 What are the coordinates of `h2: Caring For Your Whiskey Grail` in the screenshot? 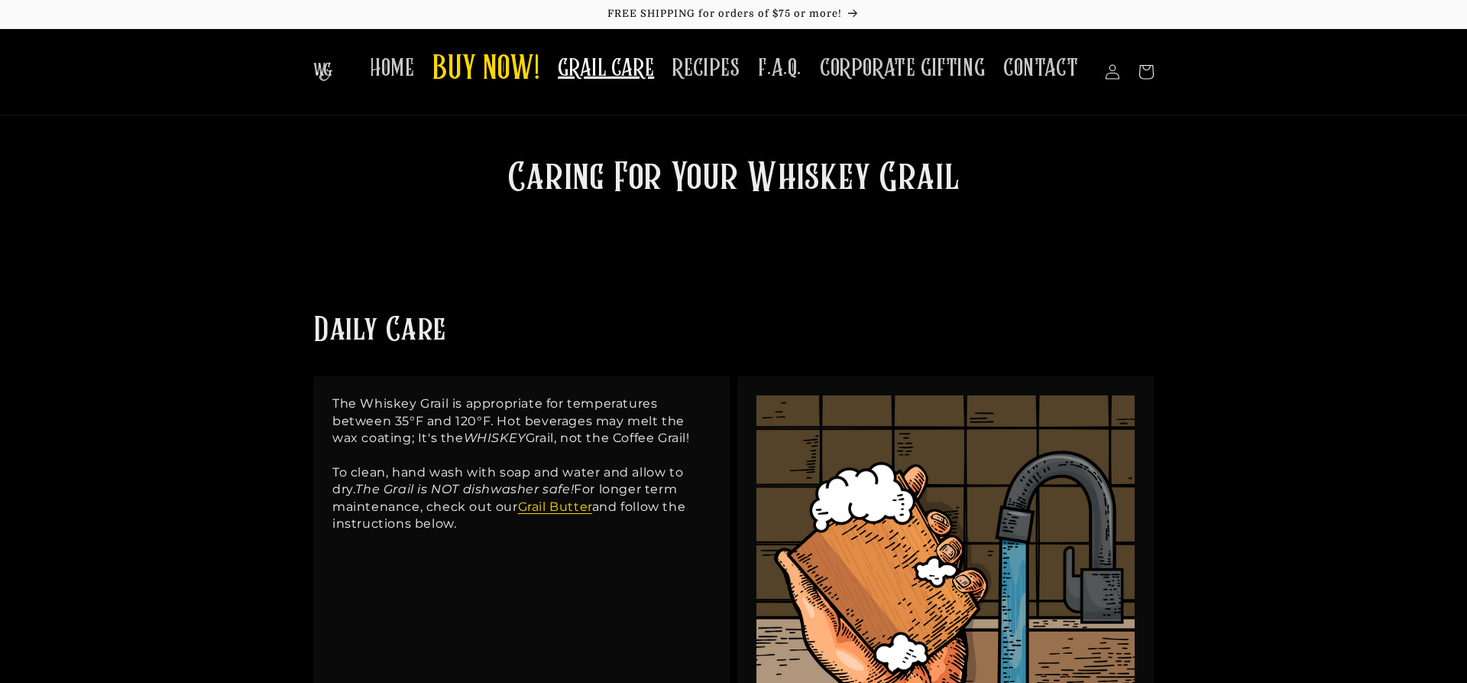 It's located at (734, 180).